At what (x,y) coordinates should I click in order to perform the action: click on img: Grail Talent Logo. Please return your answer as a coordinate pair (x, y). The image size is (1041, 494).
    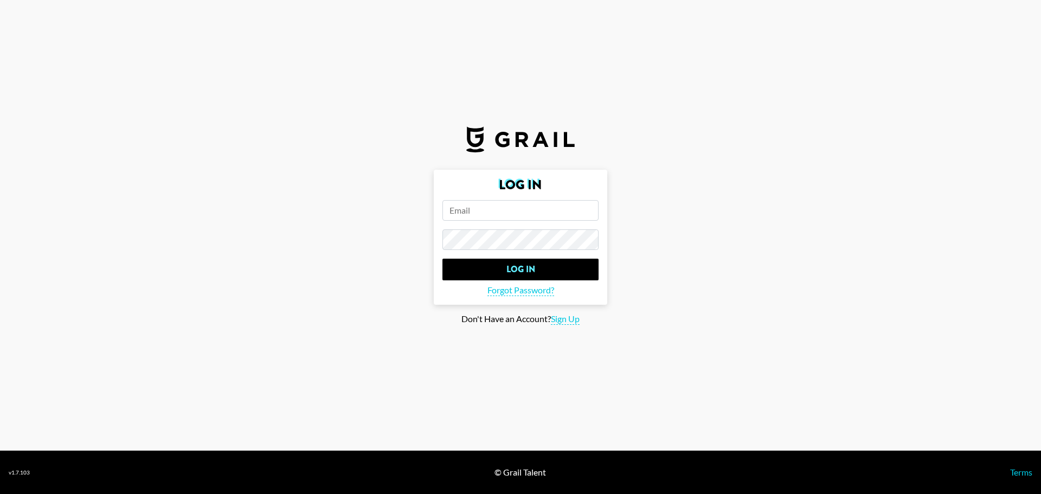
    Looking at the image, I should click on (521, 139).